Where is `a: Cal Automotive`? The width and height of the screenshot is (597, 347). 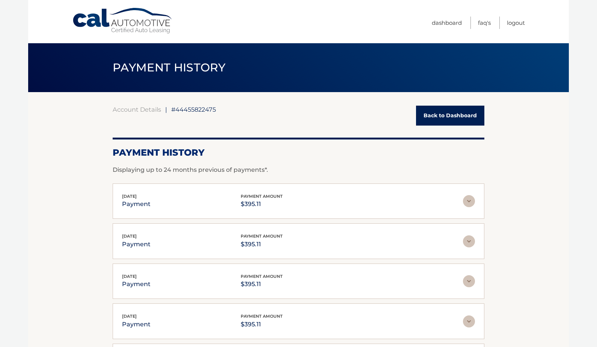
a: Cal Automotive is located at coordinates (123, 21).